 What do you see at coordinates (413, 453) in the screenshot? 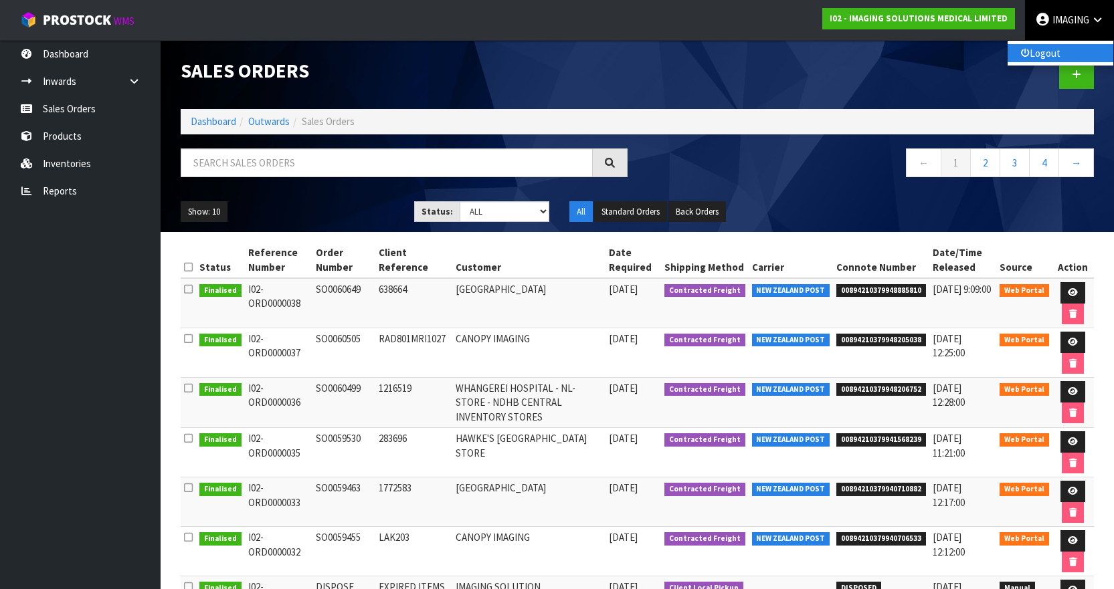
I see `td: 283696` at bounding box center [413, 453].